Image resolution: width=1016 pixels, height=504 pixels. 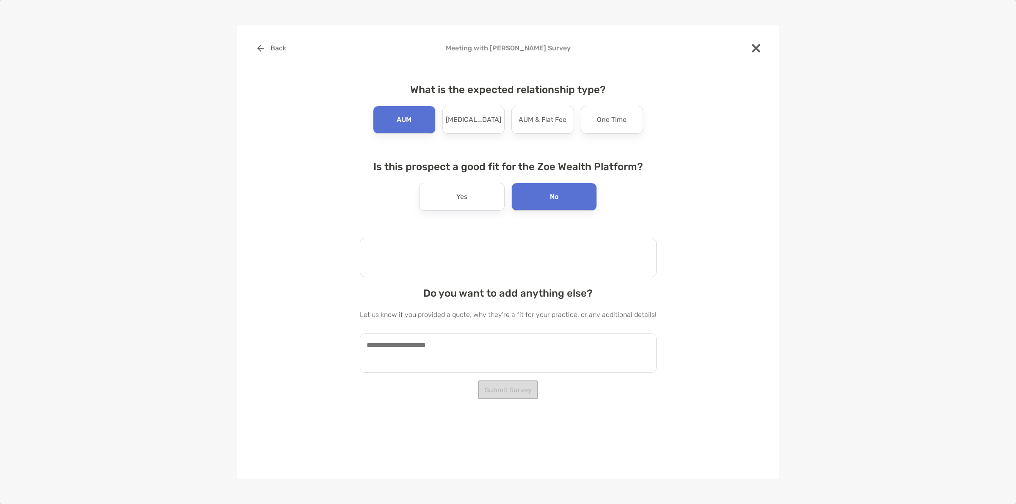 What do you see at coordinates (756, 48) in the screenshot?
I see `img: close modal` at bounding box center [756, 48].